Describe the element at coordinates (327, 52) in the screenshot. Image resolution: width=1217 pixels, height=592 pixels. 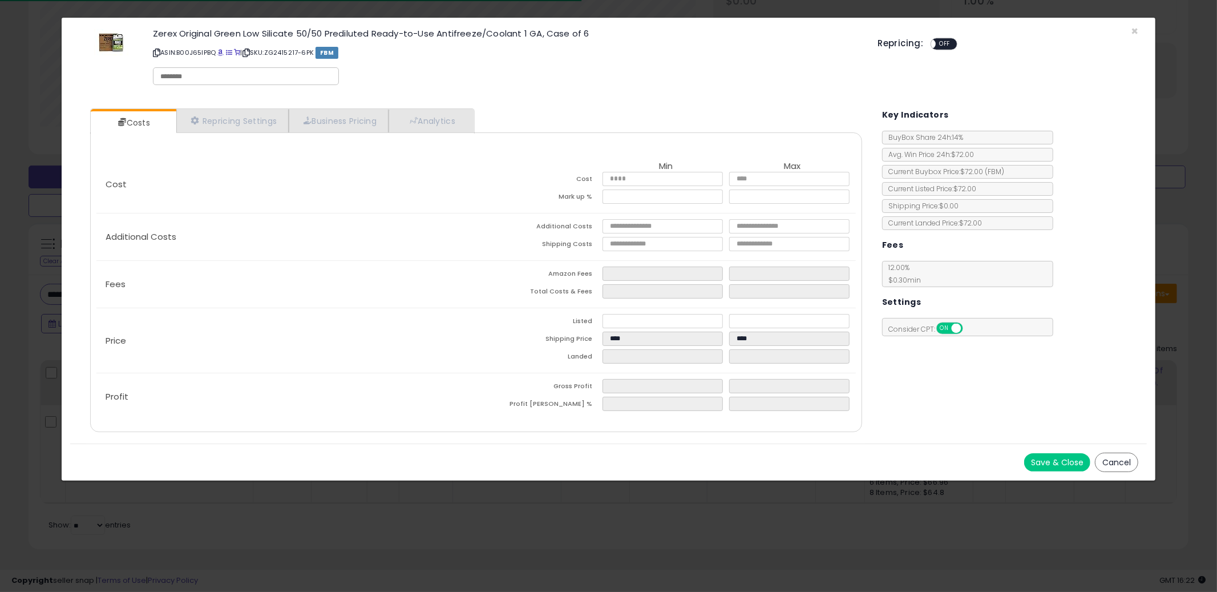
I see `span: FBM` at that location.